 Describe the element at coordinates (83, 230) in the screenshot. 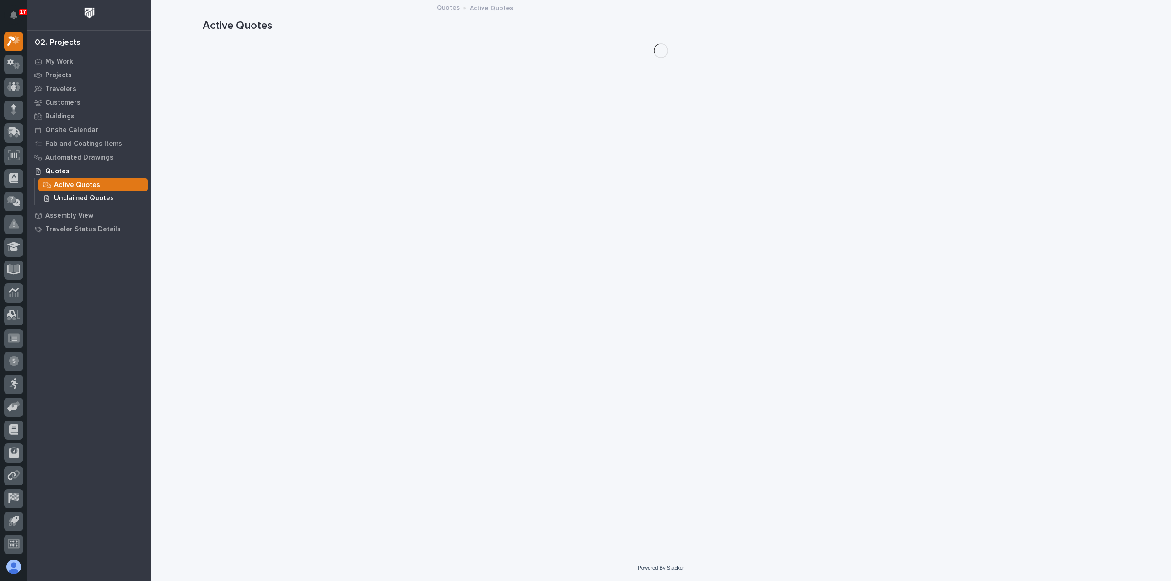

I see `p: Traveler Status Details` at that location.